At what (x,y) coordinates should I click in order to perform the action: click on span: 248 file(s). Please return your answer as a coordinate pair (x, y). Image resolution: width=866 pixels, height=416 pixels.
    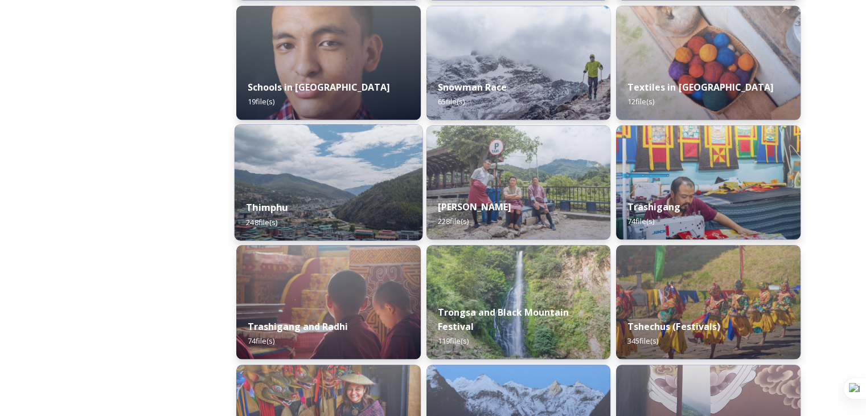
    Looking at the image, I should click on (261, 222).